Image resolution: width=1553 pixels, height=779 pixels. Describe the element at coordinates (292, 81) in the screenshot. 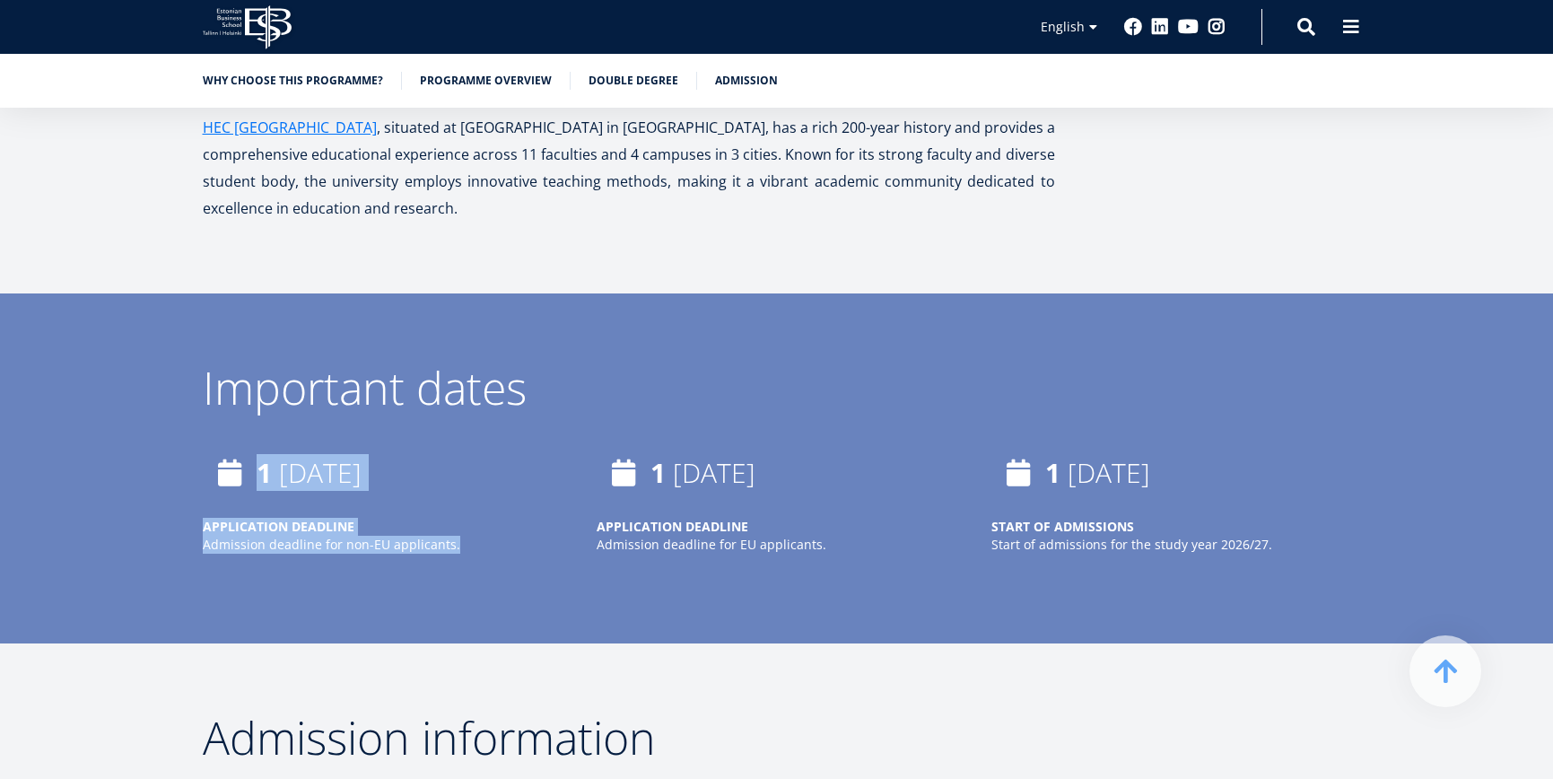

I see `a: Why choose this programme?` at that location.